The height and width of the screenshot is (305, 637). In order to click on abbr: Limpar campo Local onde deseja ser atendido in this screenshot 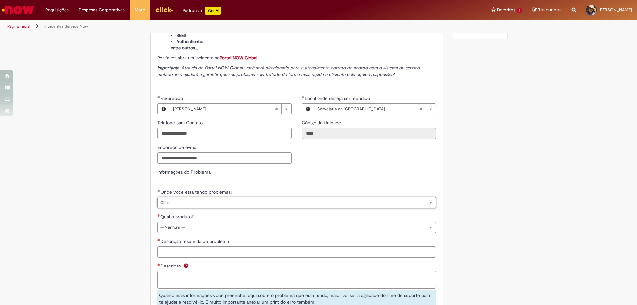, I will do `click(421, 109)`.